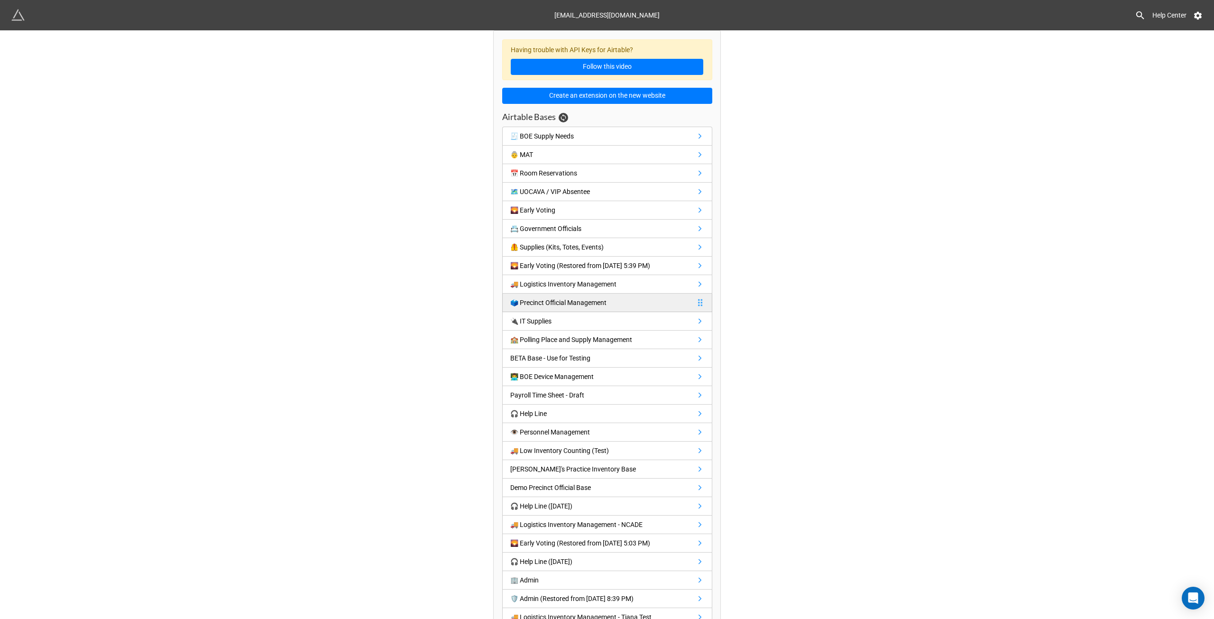 This screenshot has height=619, width=1214. I want to click on a: Help Center, so click(1169, 15).